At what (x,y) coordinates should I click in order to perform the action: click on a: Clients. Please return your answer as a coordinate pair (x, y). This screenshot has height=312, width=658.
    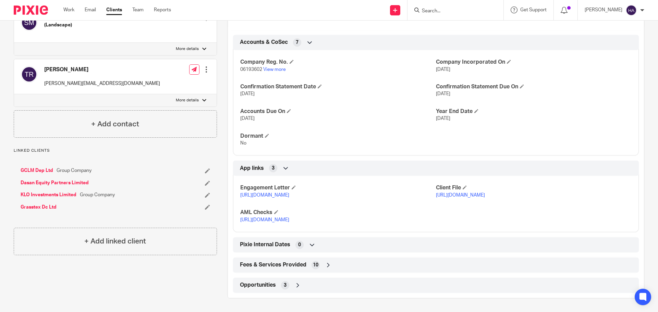
    Looking at the image, I should click on (114, 10).